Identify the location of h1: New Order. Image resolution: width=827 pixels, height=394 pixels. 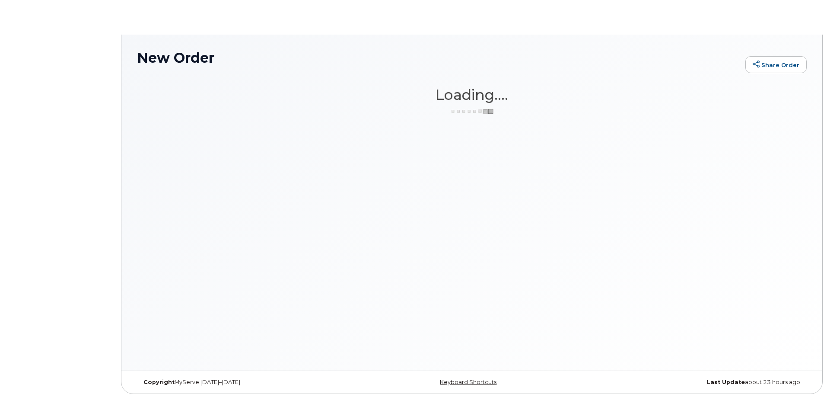
(439, 57).